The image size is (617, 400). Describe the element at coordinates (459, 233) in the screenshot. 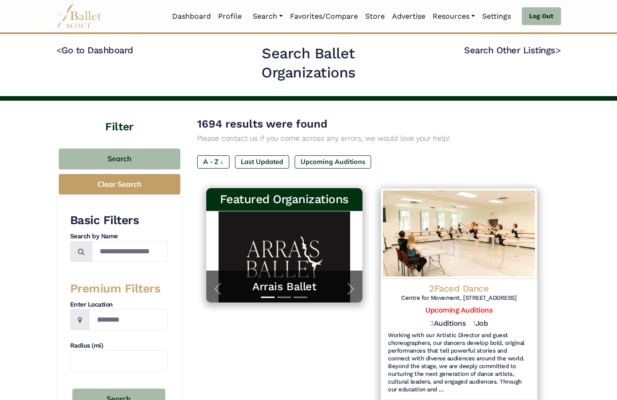

I see `img: Logo` at that location.